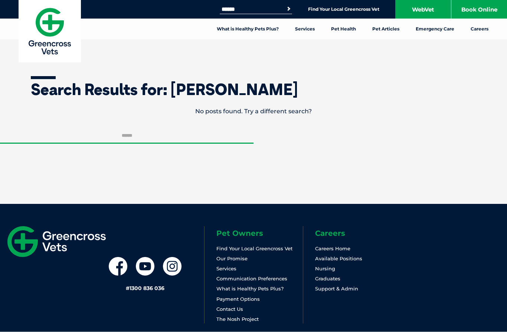 The width and height of the screenshot is (507, 332). I want to click on a: Available Positions, so click(339, 259).